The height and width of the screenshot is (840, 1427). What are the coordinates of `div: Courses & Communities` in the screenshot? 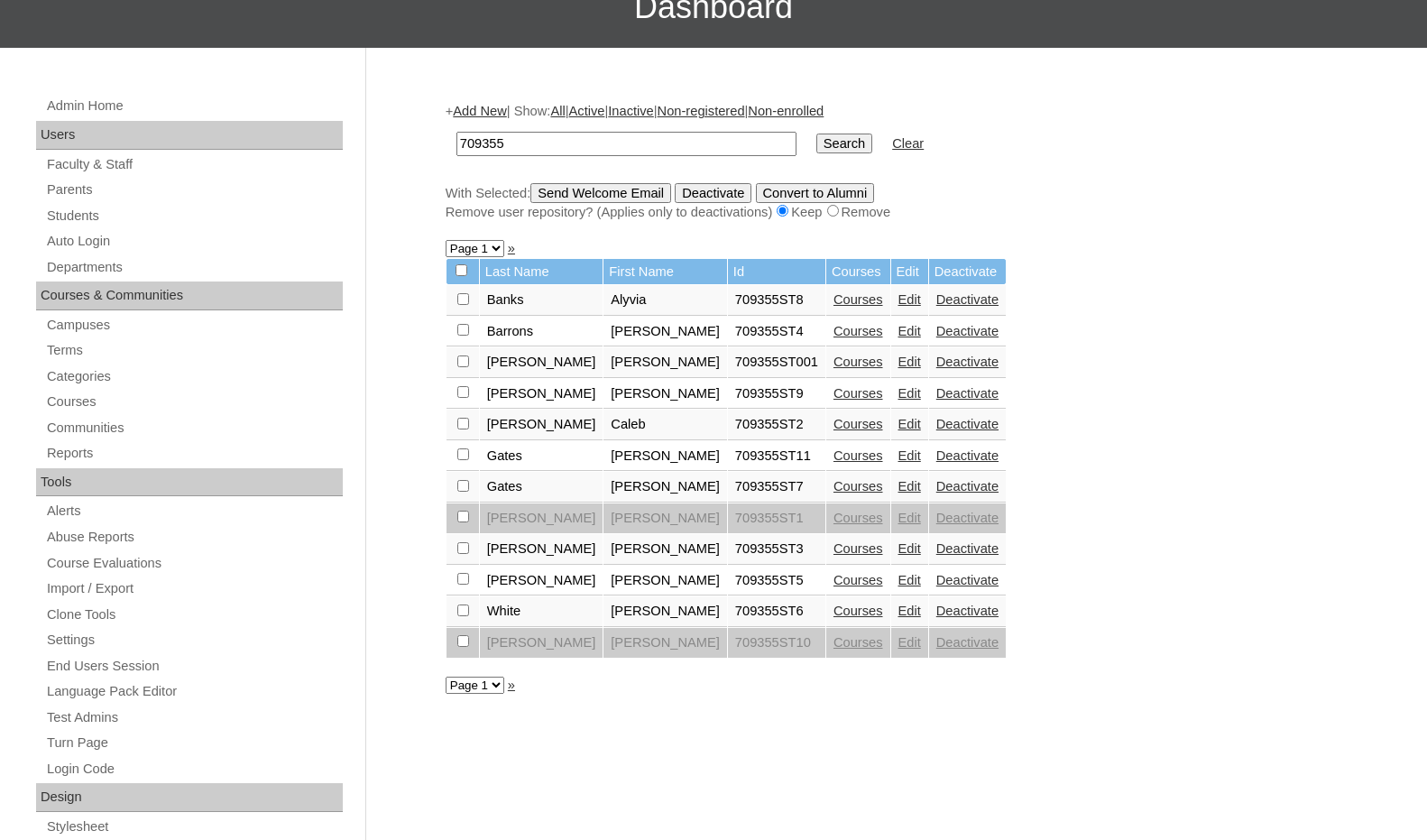 It's located at (190, 296).